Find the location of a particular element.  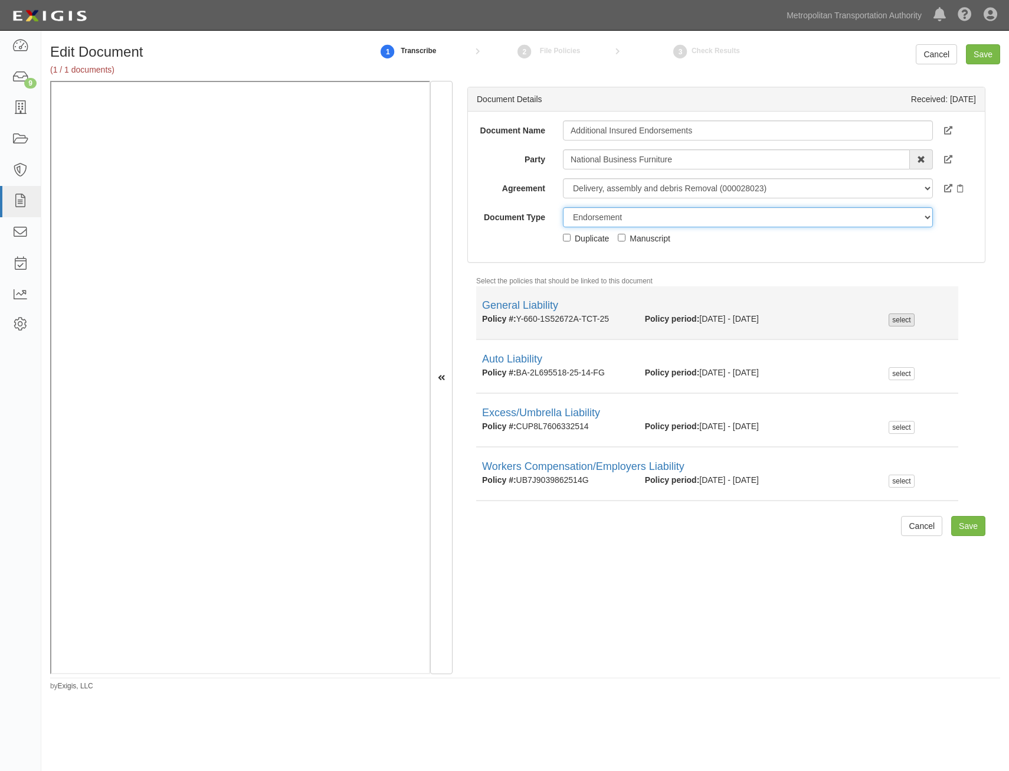

input: Manuscript is located at coordinates (622, 237).